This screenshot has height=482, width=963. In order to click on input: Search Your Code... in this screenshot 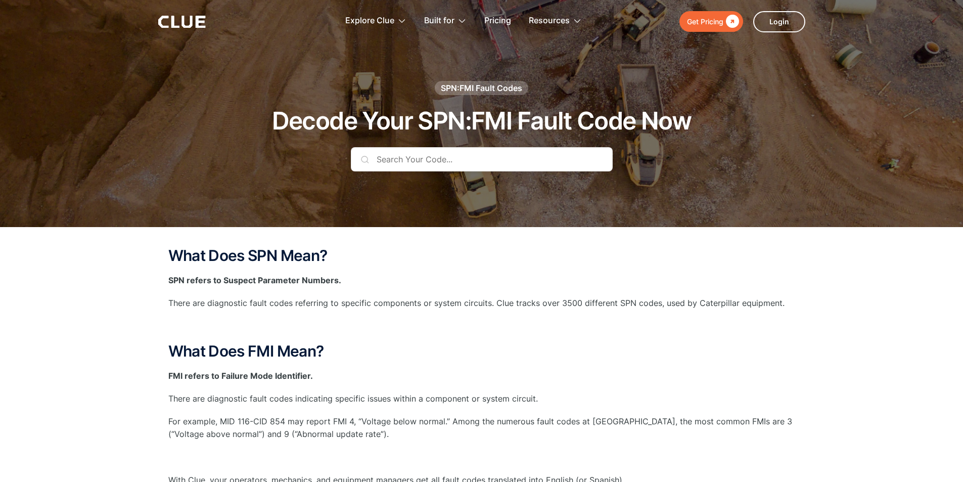, I will do `click(482, 159)`.